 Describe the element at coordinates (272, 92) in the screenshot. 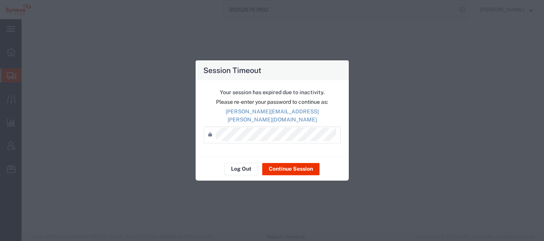

I see `p: Your session has expired due to inactivity.` at that location.